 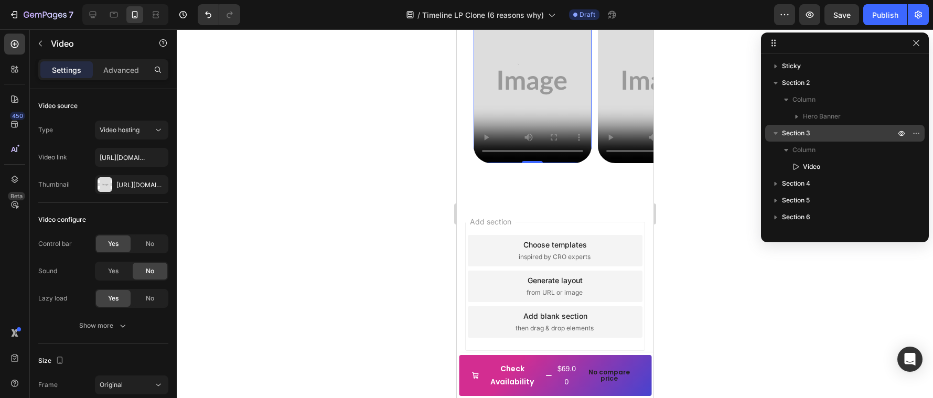 What do you see at coordinates (111, 385) in the screenshot?
I see `span: Original` at bounding box center [111, 385].